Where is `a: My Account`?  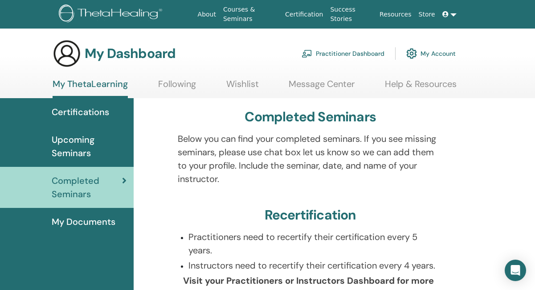 a: My Account is located at coordinates (431, 53).